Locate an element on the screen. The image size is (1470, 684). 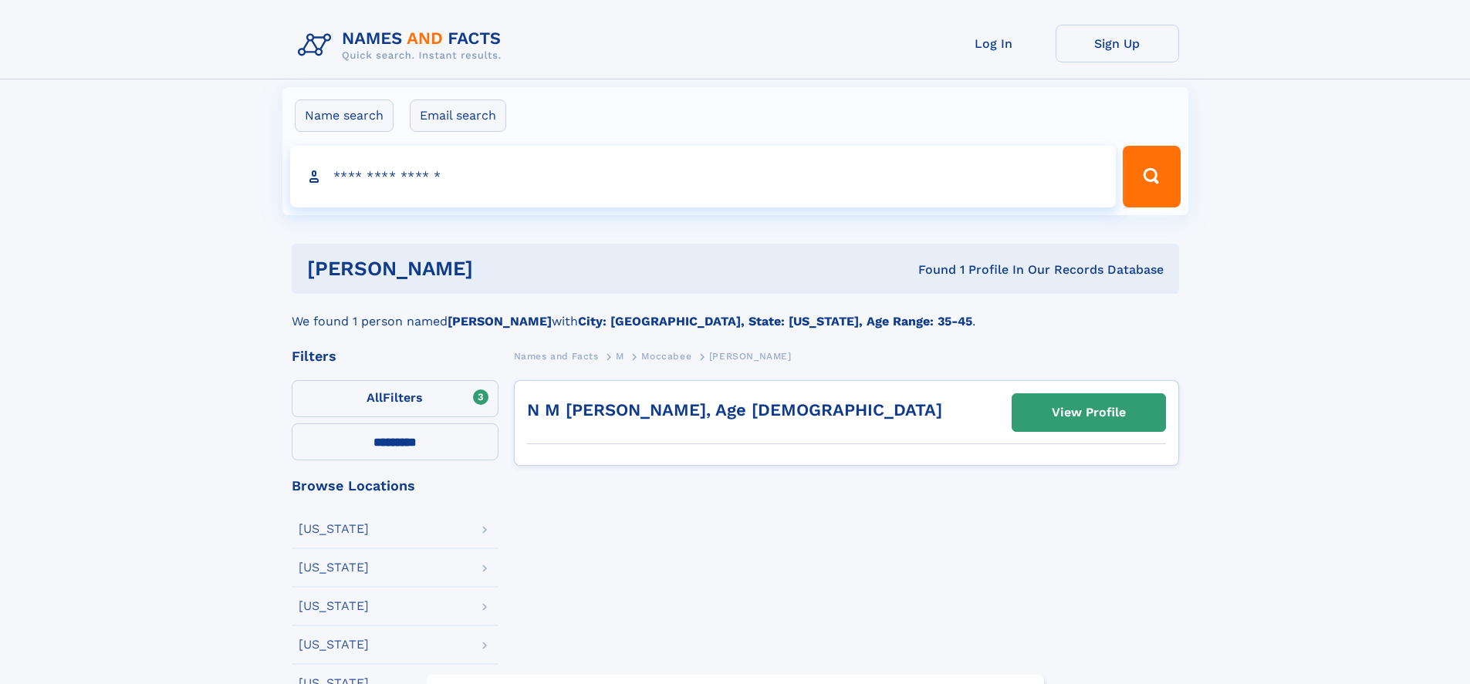
div: Found 1 Profile In Our Records Database is located at coordinates (929, 270).